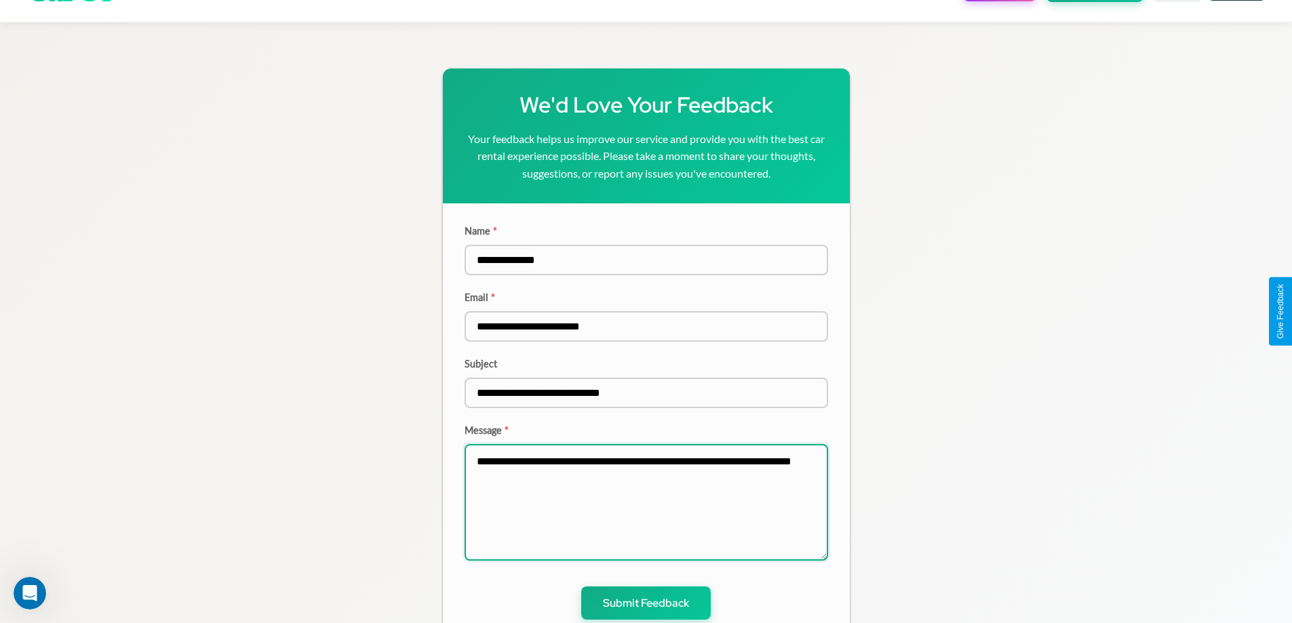 This screenshot has height=623, width=1292. What do you see at coordinates (646, 430) in the screenshot?
I see `label: Message` at bounding box center [646, 430].